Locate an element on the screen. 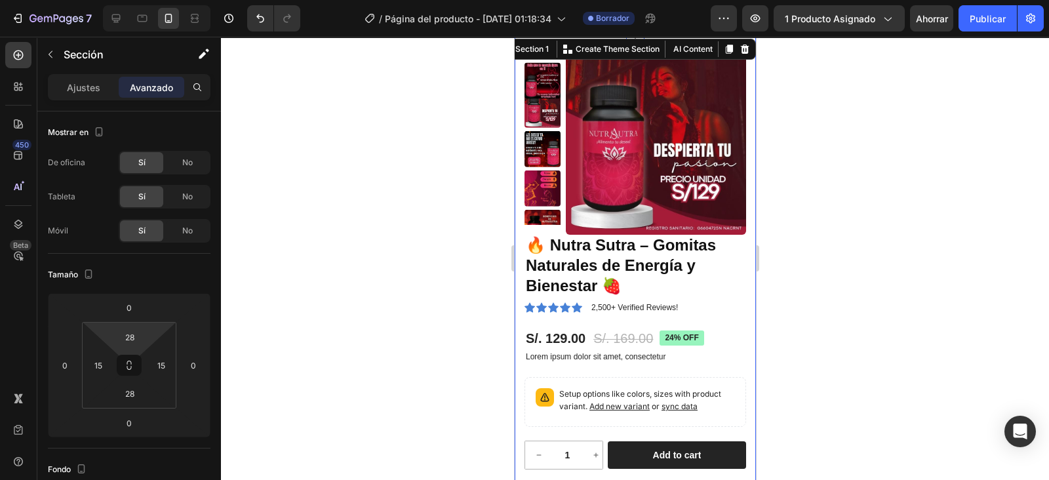 Image resolution: width=1049 pixels, height=480 pixels. font: 7 is located at coordinates (88, 18).